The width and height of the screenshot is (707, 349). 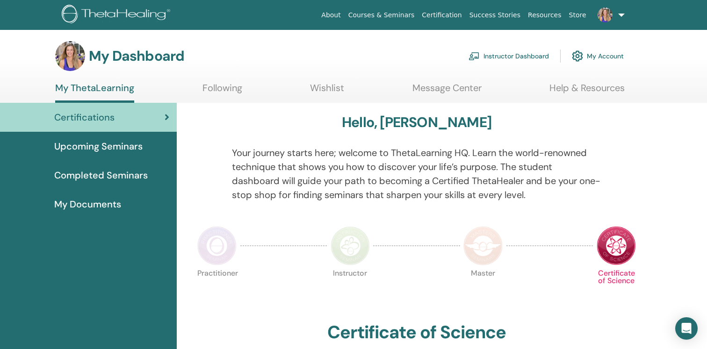 What do you see at coordinates (84, 117) in the screenshot?
I see `span: Certifications` at bounding box center [84, 117].